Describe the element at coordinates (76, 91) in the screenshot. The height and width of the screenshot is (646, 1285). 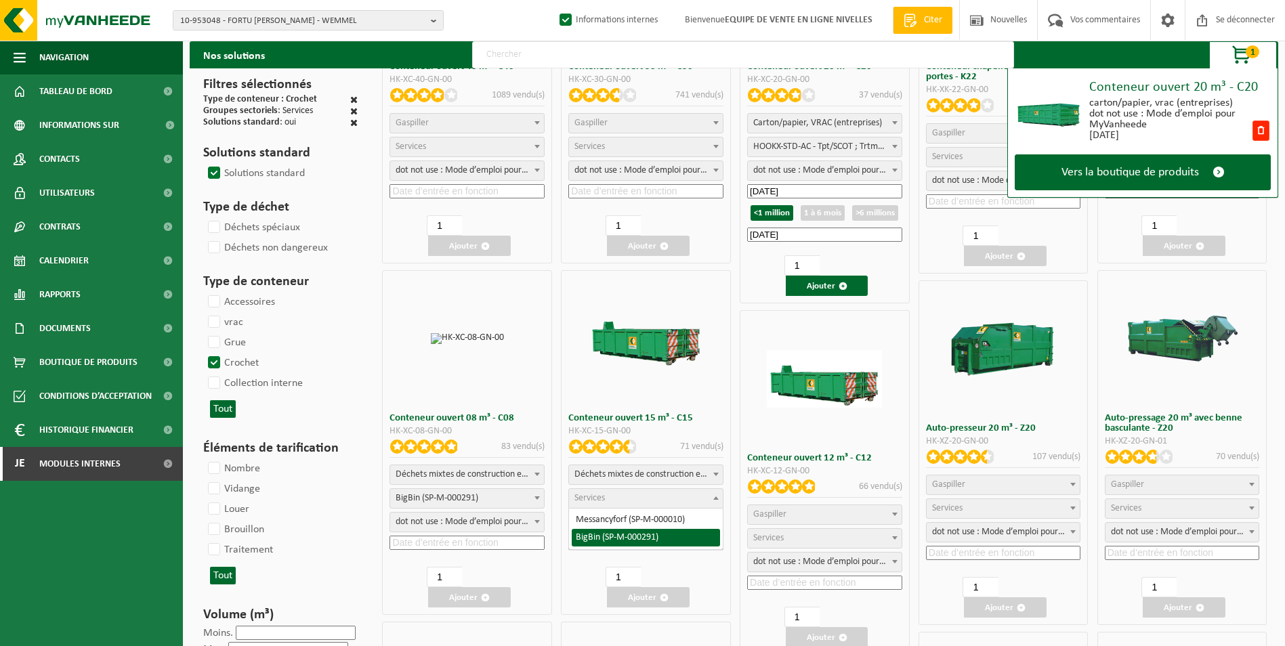
I see `span: Tableau de bord` at that location.